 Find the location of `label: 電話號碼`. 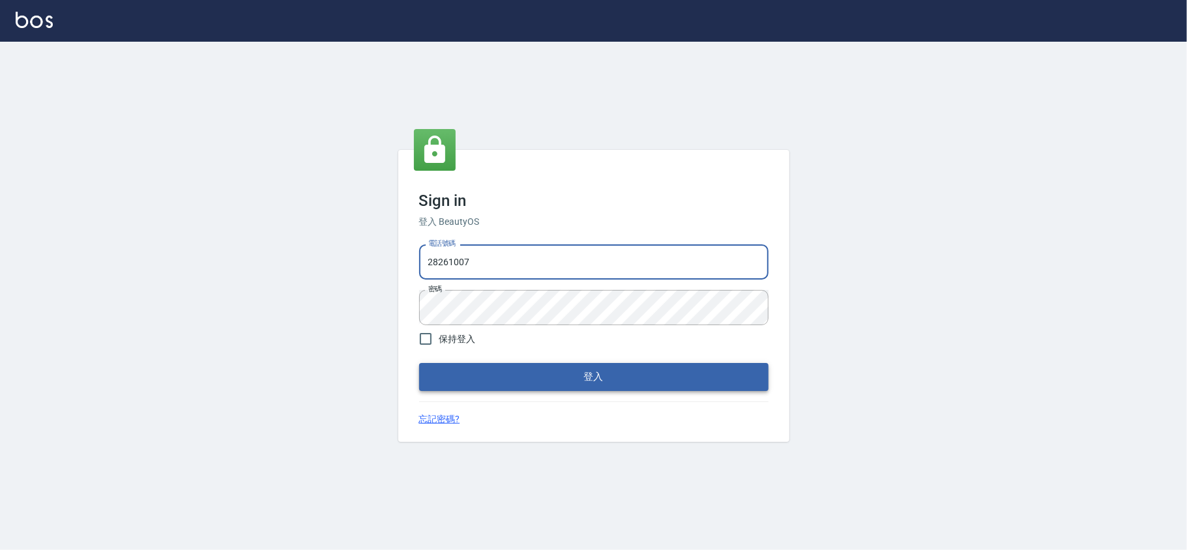

label: 電話號碼 is located at coordinates (442, 243).